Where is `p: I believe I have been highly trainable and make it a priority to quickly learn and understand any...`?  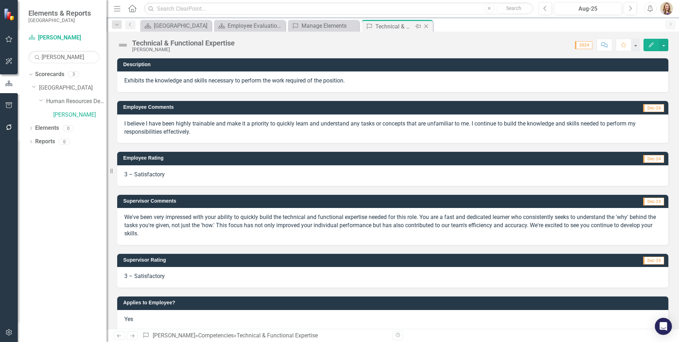
p: I believe I have been highly trainable and make it a priority to quickly learn and understand any... is located at coordinates (393, 128).